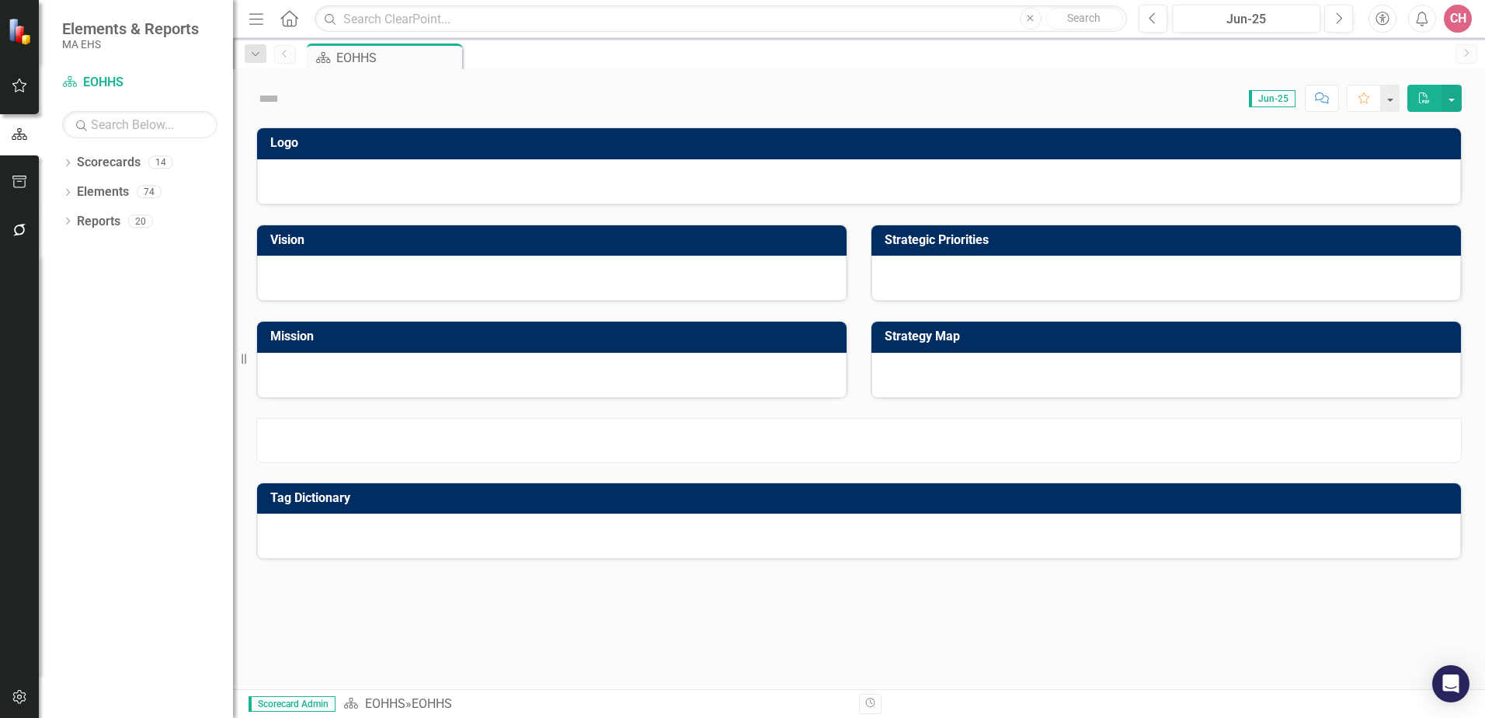 The height and width of the screenshot is (718, 1485). Describe the element at coordinates (161, 162) in the screenshot. I see `div: 14` at that location.